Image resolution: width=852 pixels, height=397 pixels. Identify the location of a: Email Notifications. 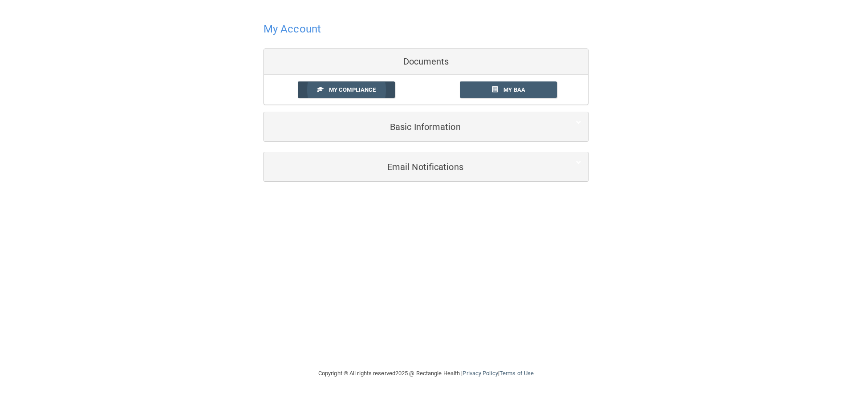
(426, 166).